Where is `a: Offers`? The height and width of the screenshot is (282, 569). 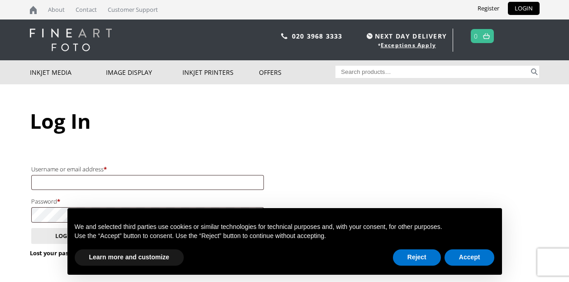
a: Offers is located at coordinates (297, 72).